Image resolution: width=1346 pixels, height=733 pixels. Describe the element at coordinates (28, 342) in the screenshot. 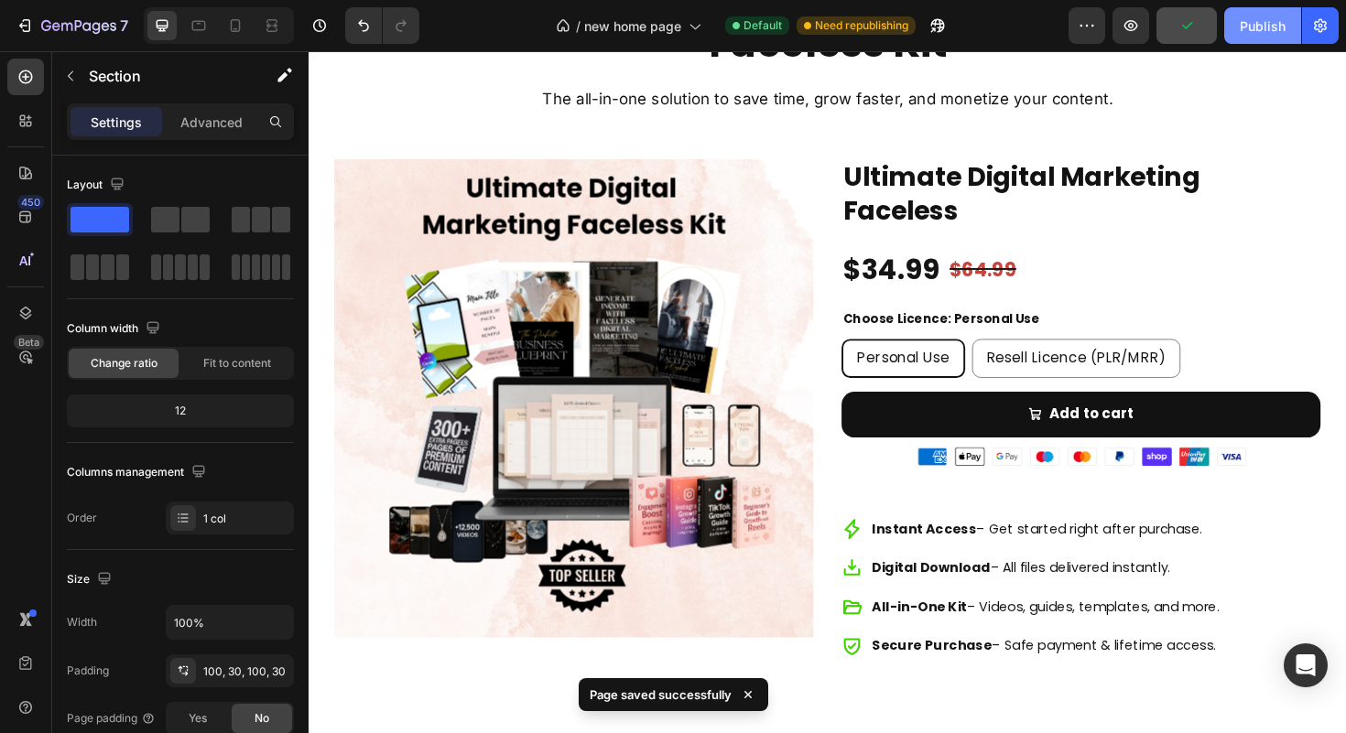

I see `div: Beta` at that location.